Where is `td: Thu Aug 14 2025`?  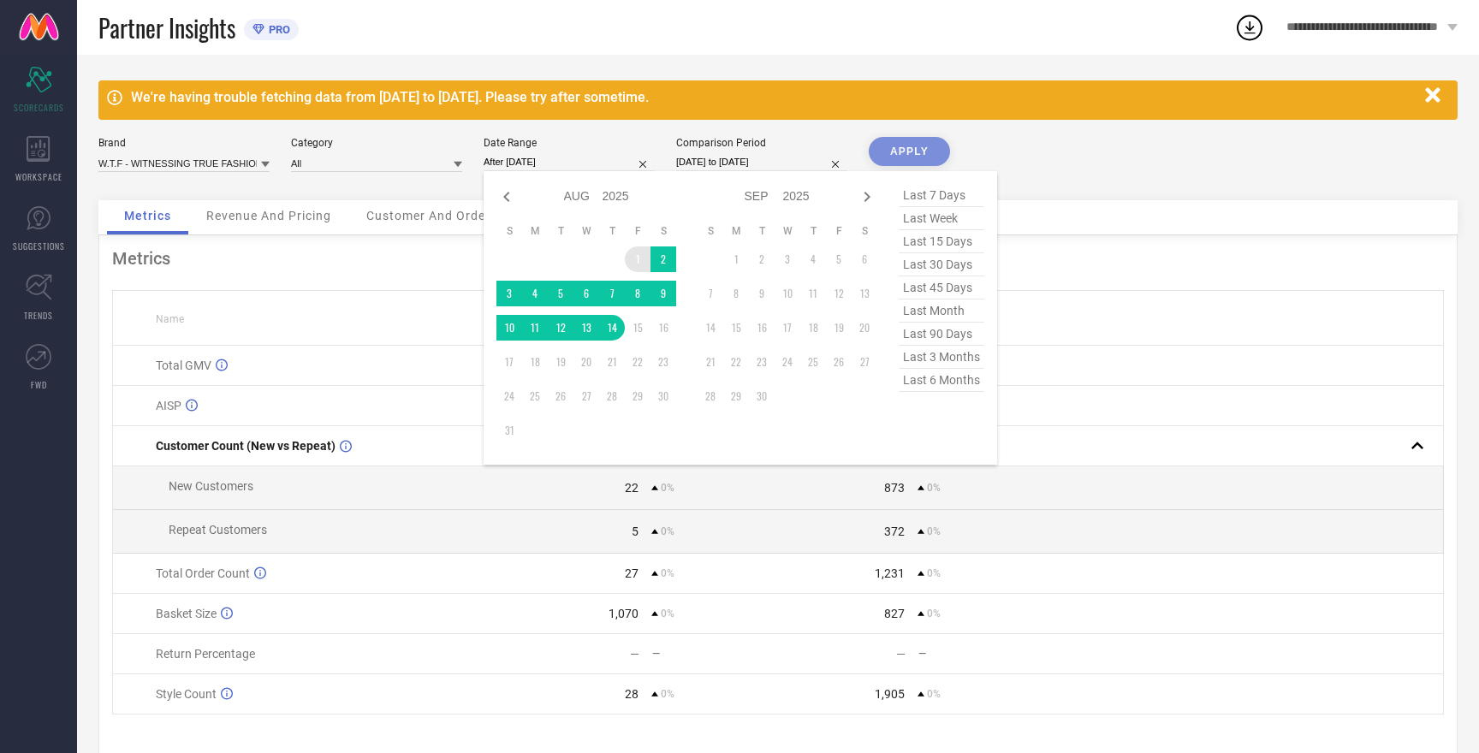 td: Thu Aug 14 2025 is located at coordinates (612, 328).